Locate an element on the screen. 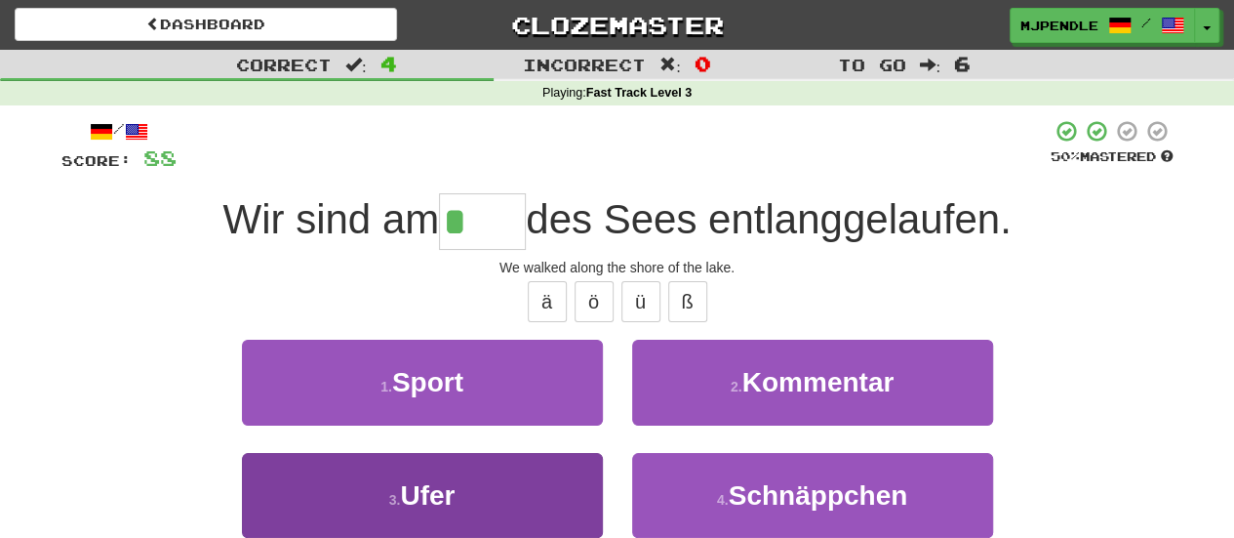 The height and width of the screenshot is (538, 1234). button: ü is located at coordinates (641, 301).